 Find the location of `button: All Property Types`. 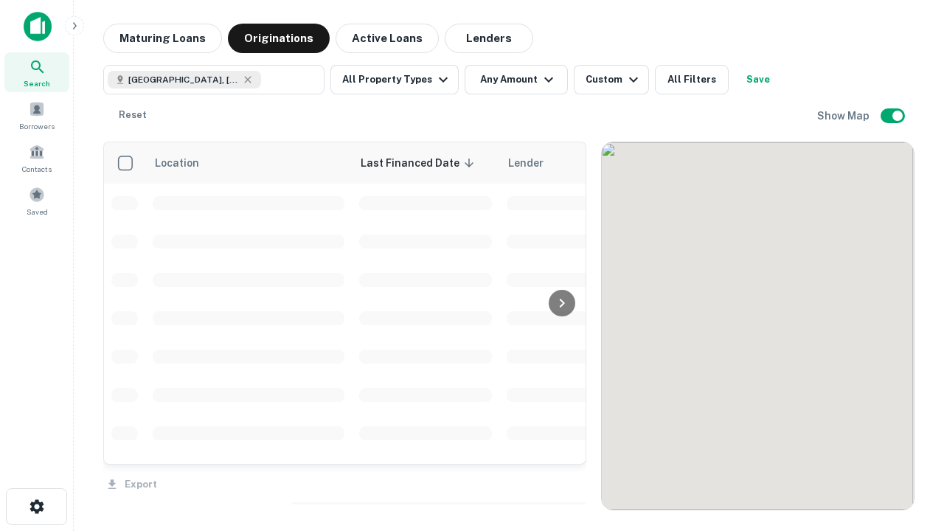

button: All Property Types is located at coordinates (395, 80).